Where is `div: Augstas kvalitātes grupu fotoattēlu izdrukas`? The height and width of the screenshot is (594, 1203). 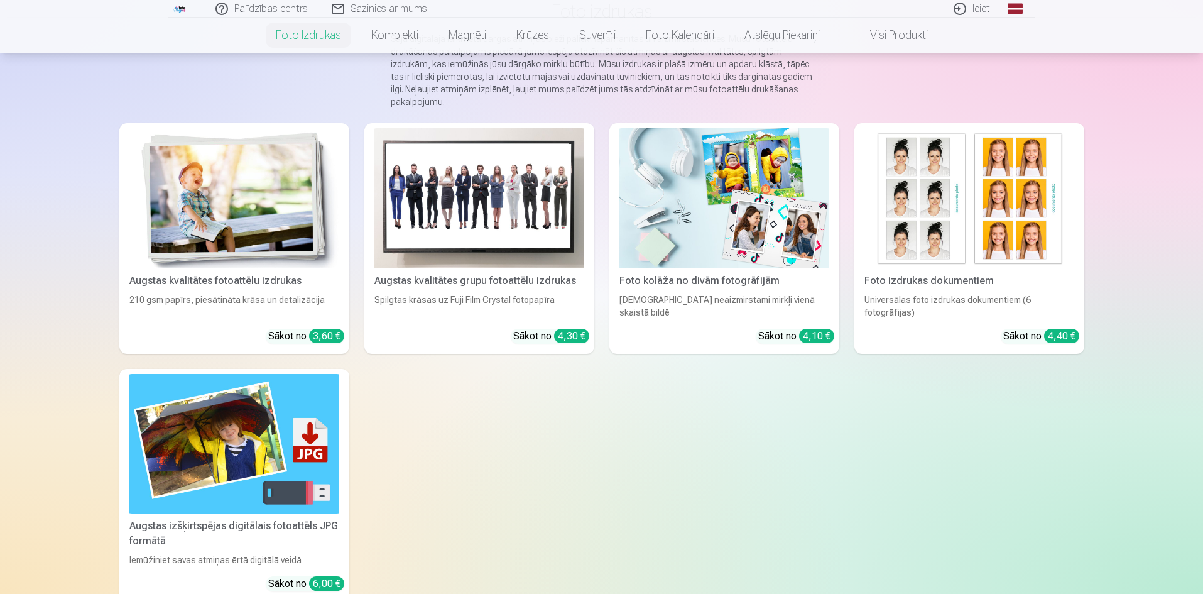
div: Augstas kvalitātes grupu fotoattēlu izdrukas is located at coordinates (479, 281).